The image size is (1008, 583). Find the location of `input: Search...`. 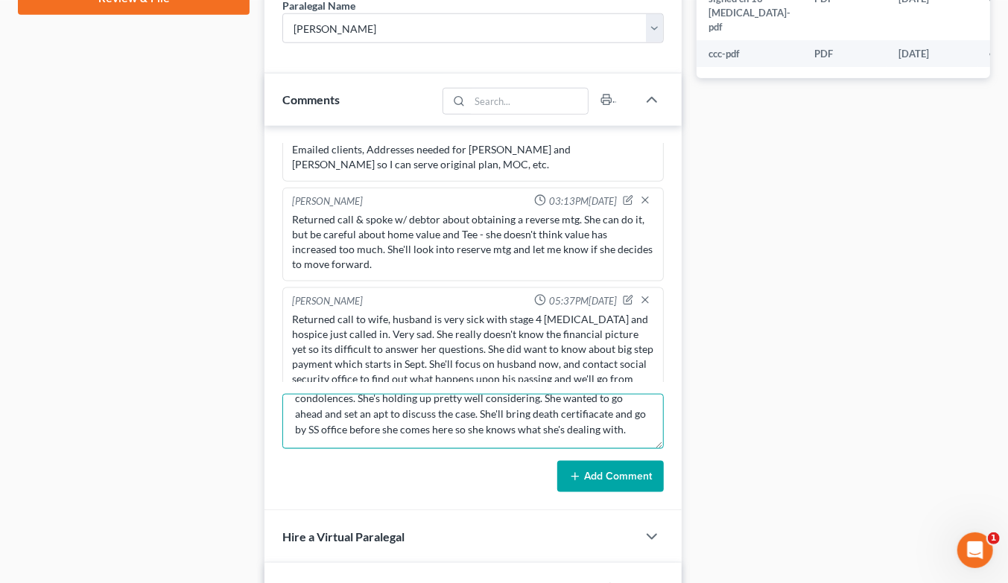

input: Search... is located at coordinates (528, 101).